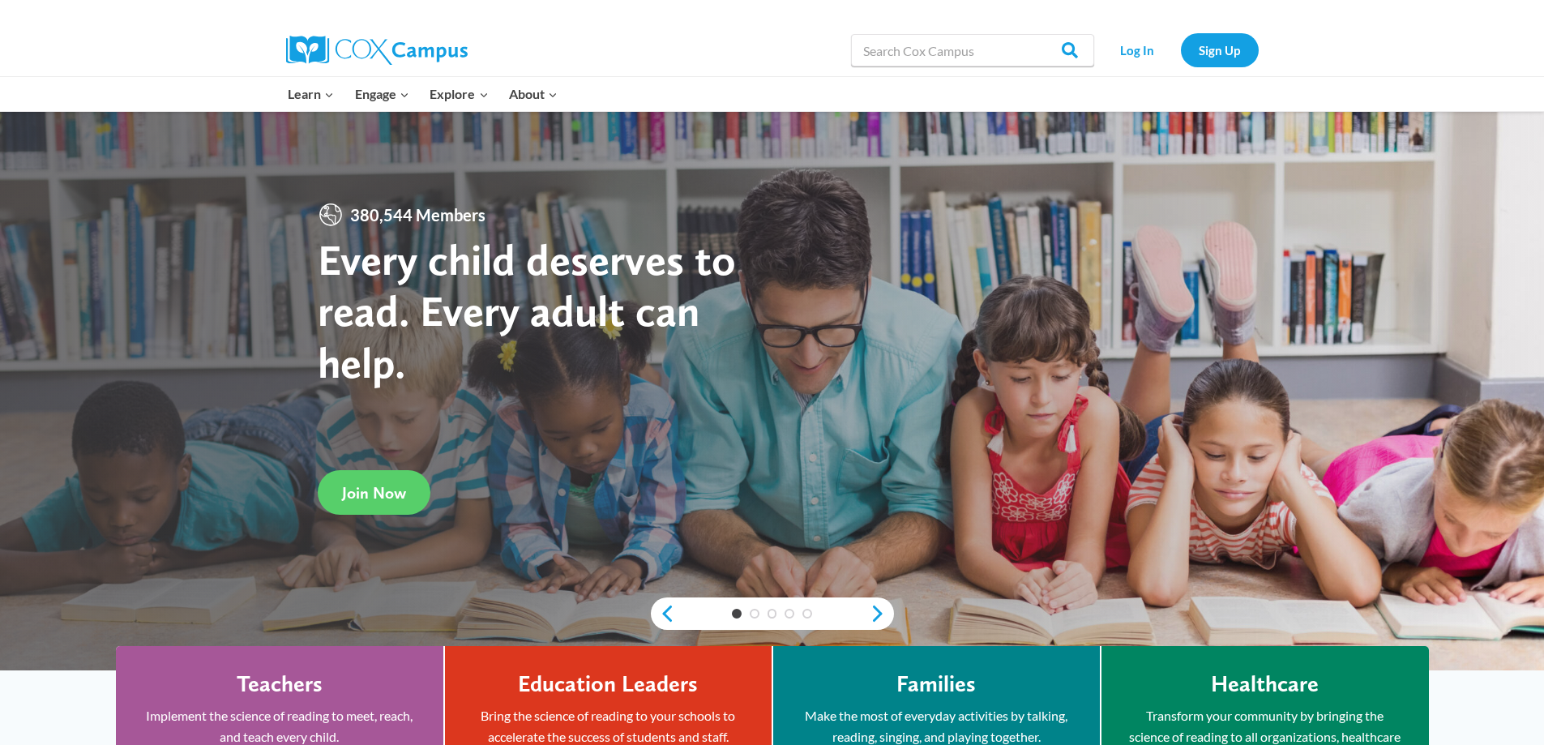 Image resolution: width=1544 pixels, height=745 pixels. What do you see at coordinates (374, 493) in the screenshot?
I see `span: Join Now` at bounding box center [374, 493].